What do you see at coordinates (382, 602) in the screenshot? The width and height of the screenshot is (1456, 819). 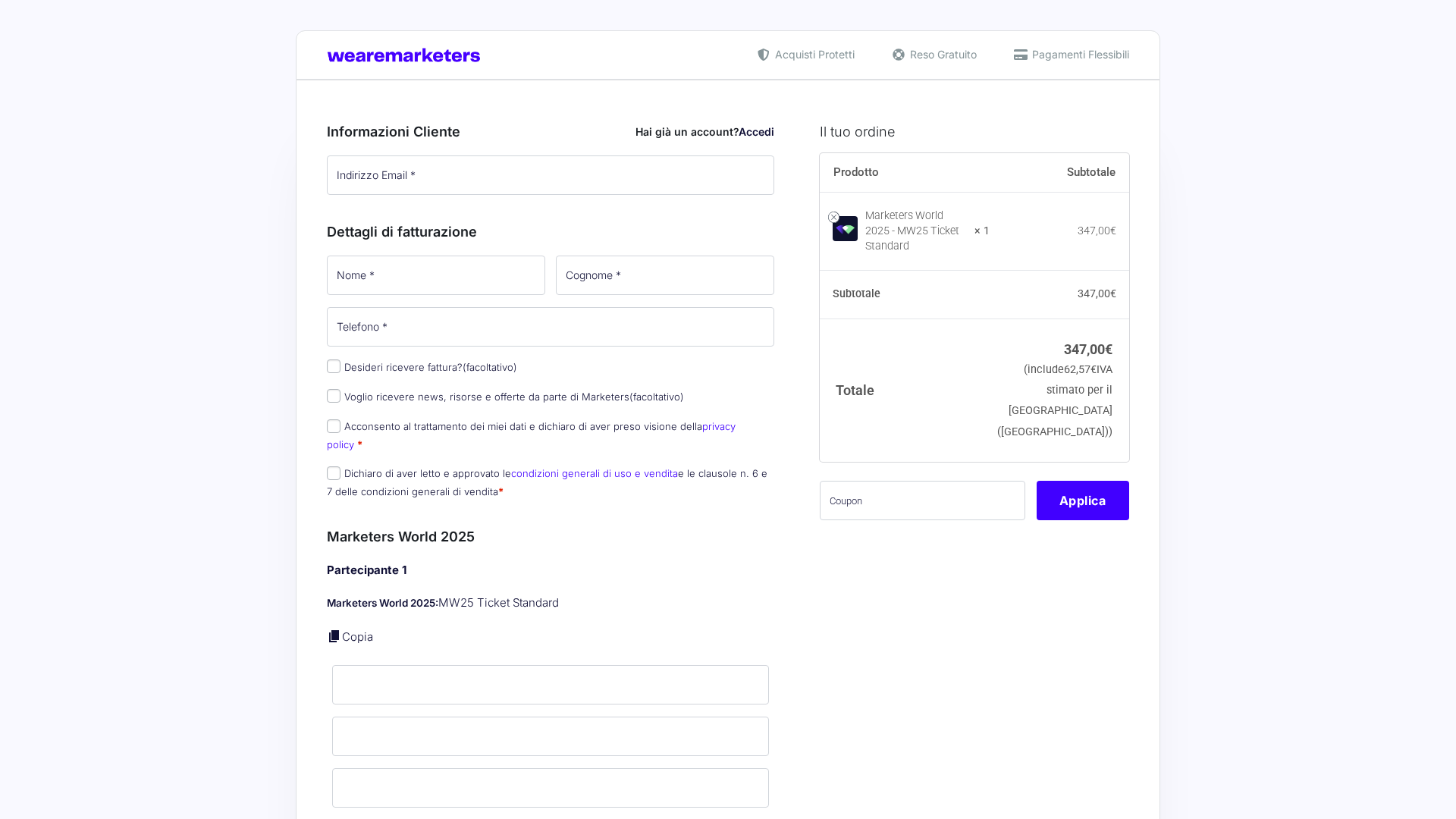 I see `strong: Marketers World 2025:` at bounding box center [382, 602].